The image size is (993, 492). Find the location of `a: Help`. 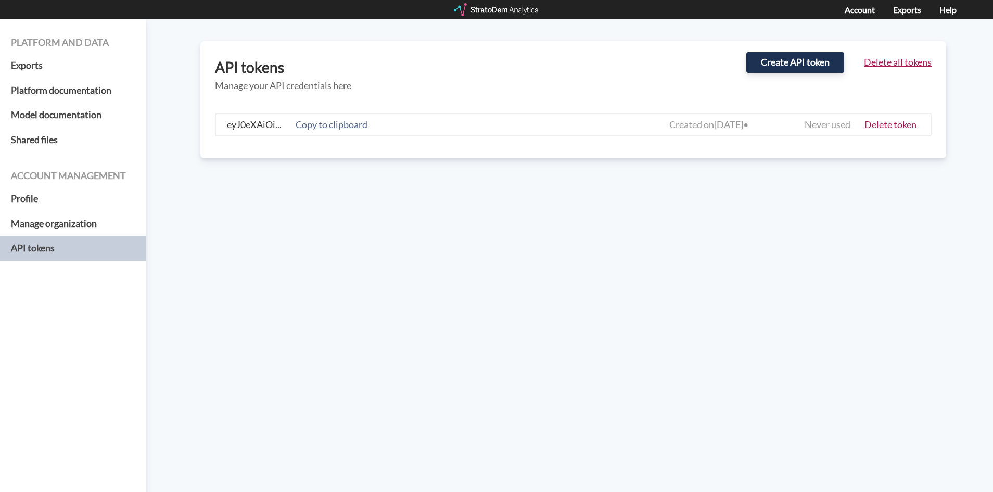

a: Help is located at coordinates (948, 9).